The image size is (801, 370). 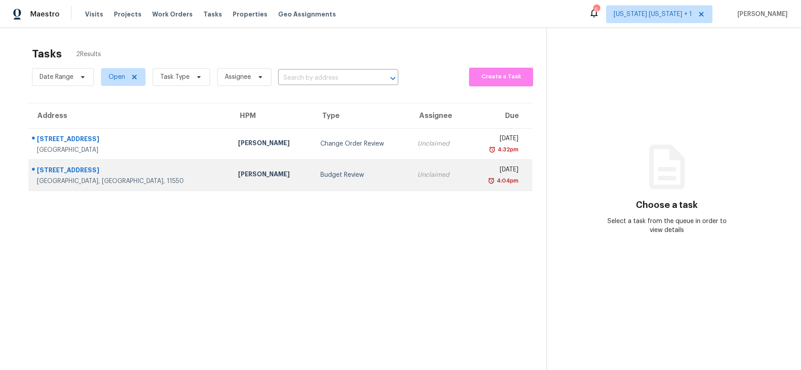 What do you see at coordinates (250, 14) in the screenshot?
I see `span: Properties` at bounding box center [250, 14].